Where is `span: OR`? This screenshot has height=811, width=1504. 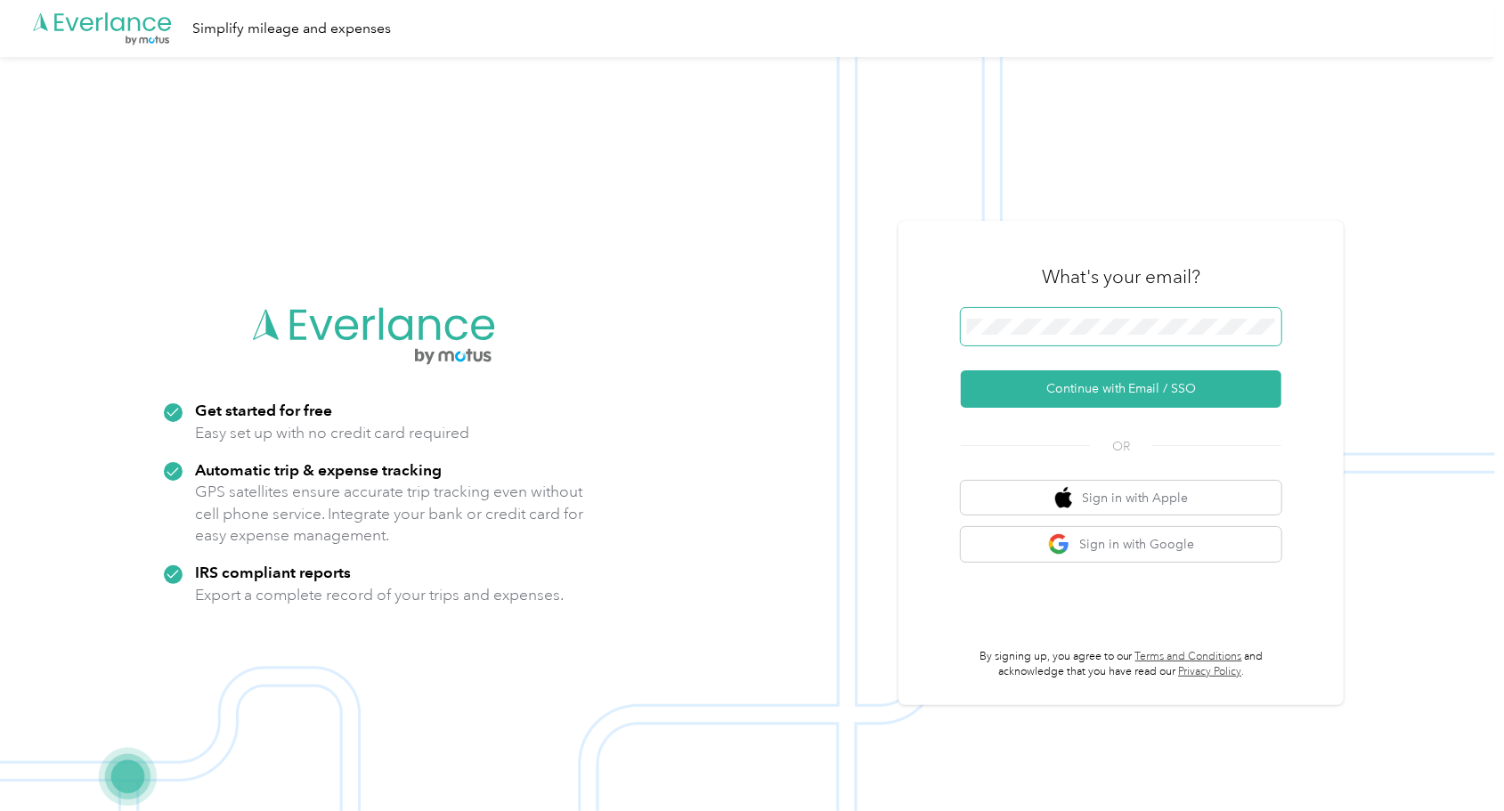
span: OR is located at coordinates (1121, 446).